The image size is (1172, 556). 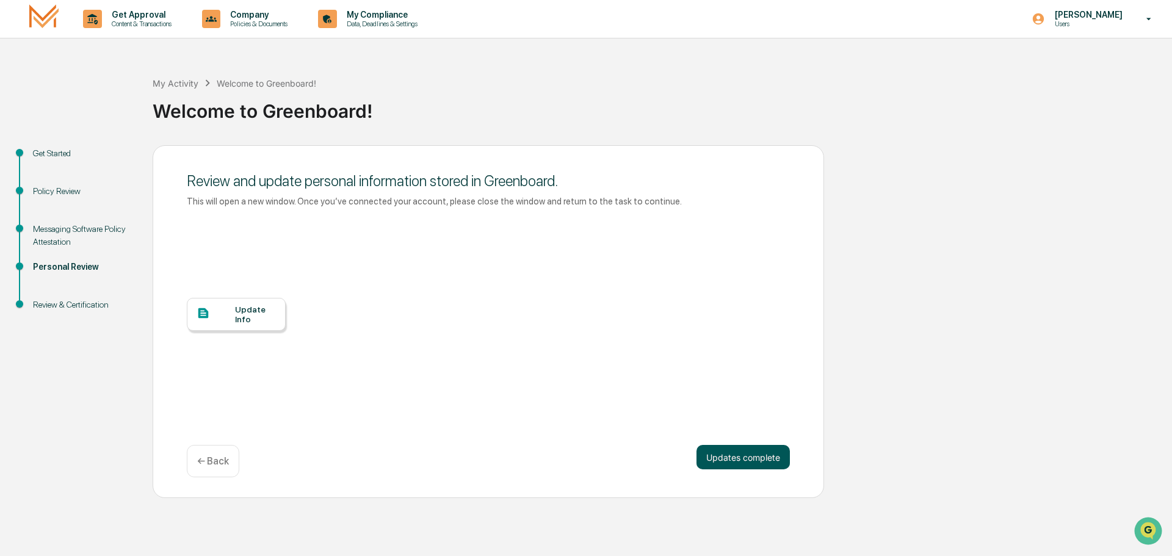 What do you see at coordinates (83, 305) in the screenshot?
I see `div: Review & Certification` at bounding box center [83, 305].